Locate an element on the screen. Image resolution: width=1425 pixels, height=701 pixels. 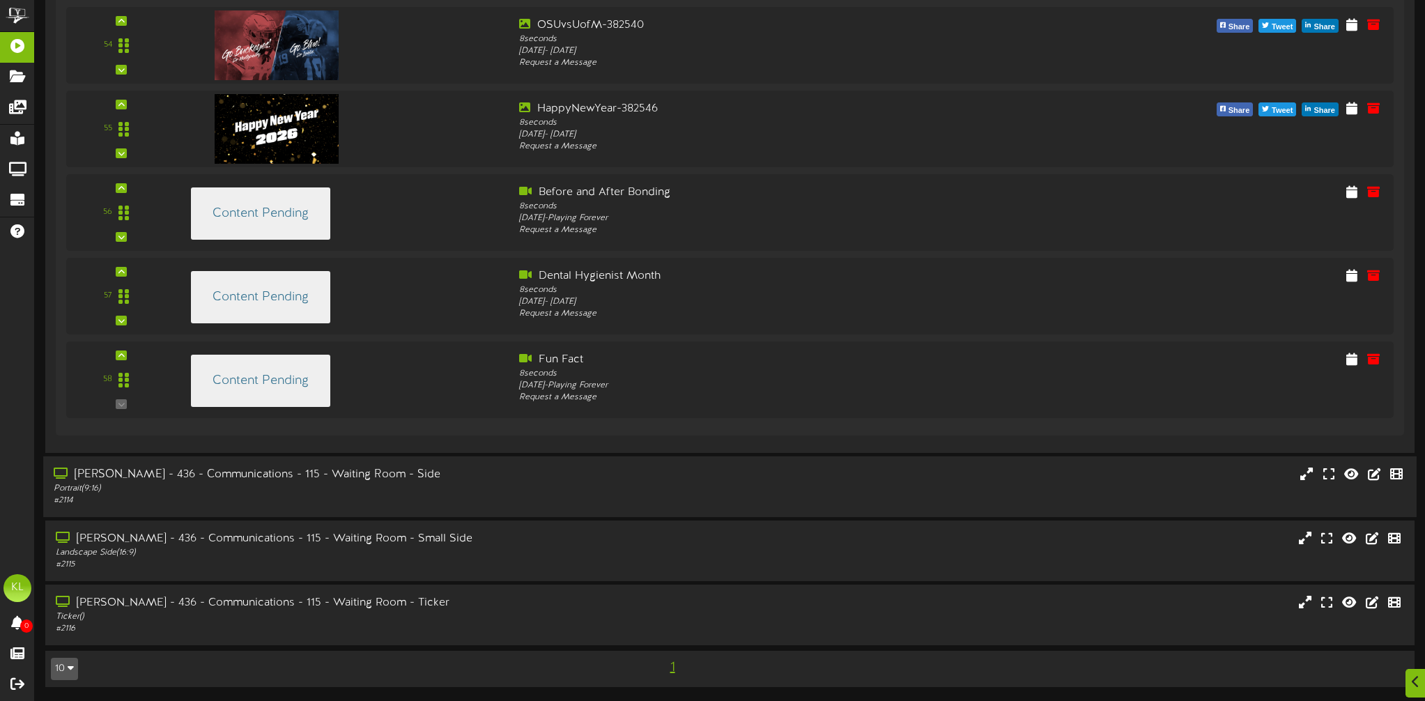
div: HappyNewYear-382546 is located at coordinates (785, 109).